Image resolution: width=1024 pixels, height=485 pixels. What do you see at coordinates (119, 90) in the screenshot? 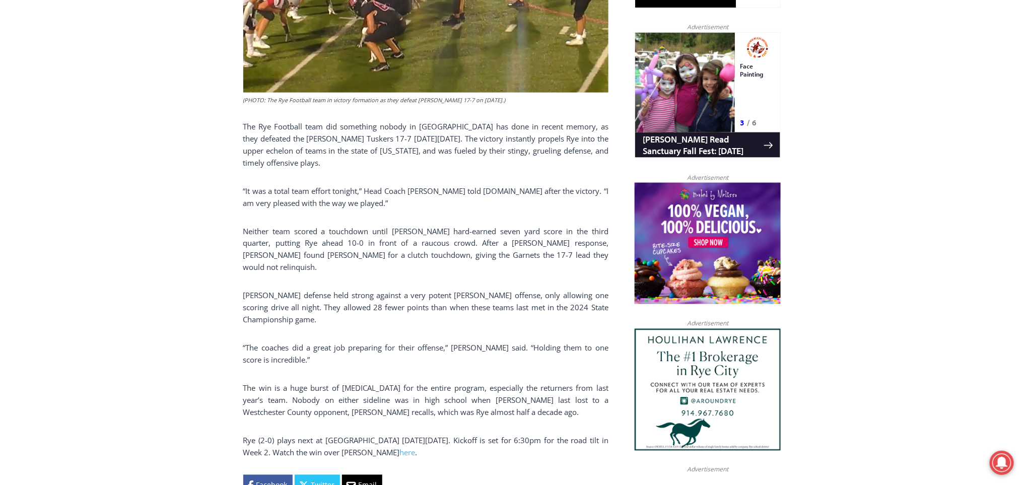
I see `div: 6` at bounding box center [119, 90].